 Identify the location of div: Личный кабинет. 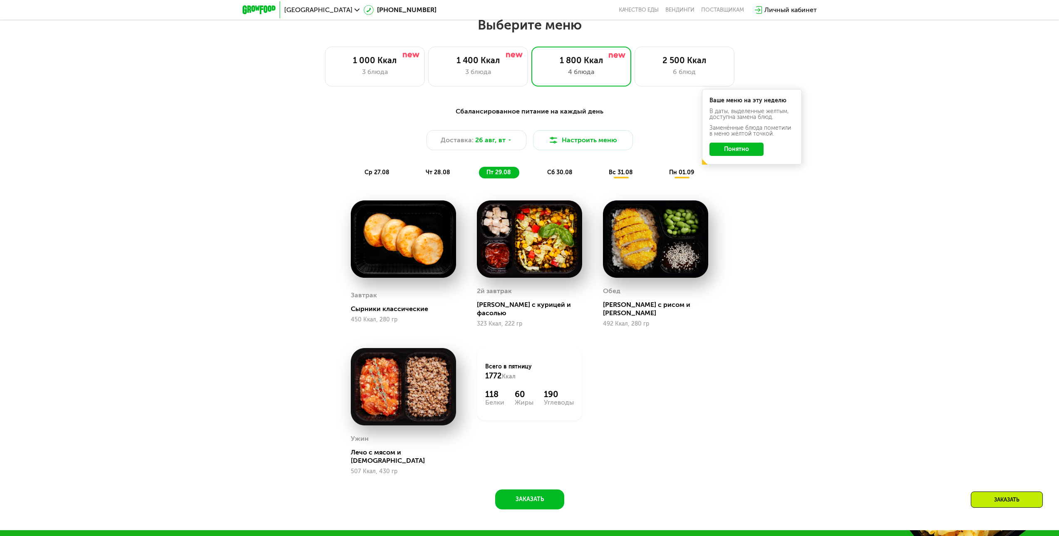
(791, 10).